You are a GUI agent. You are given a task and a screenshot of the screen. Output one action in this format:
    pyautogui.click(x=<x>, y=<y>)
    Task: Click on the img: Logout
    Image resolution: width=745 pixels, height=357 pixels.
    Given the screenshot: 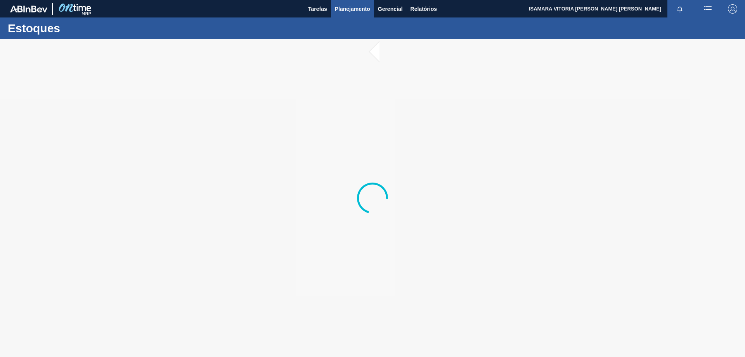 What is the action you would take?
    pyautogui.click(x=733, y=9)
    